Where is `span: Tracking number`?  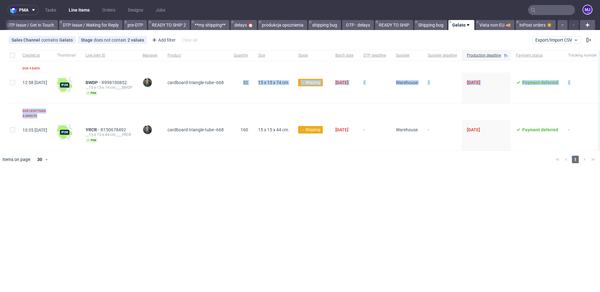 span: Tracking number is located at coordinates (582, 55).